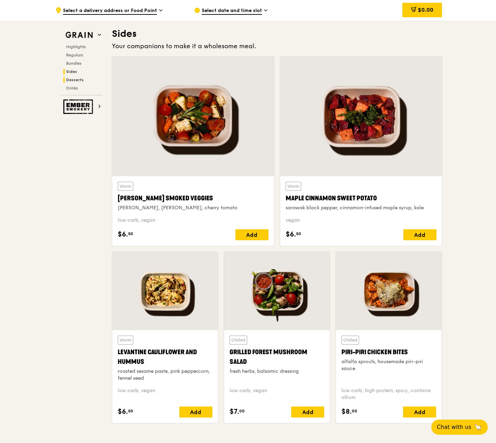 The image size is (496, 443). I want to click on div: fresh herbs, balsamic dressing, so click(277, 372).